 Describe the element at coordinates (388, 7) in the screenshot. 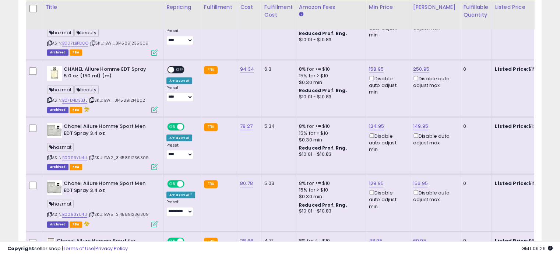

I see `div: Min Price` at that location.